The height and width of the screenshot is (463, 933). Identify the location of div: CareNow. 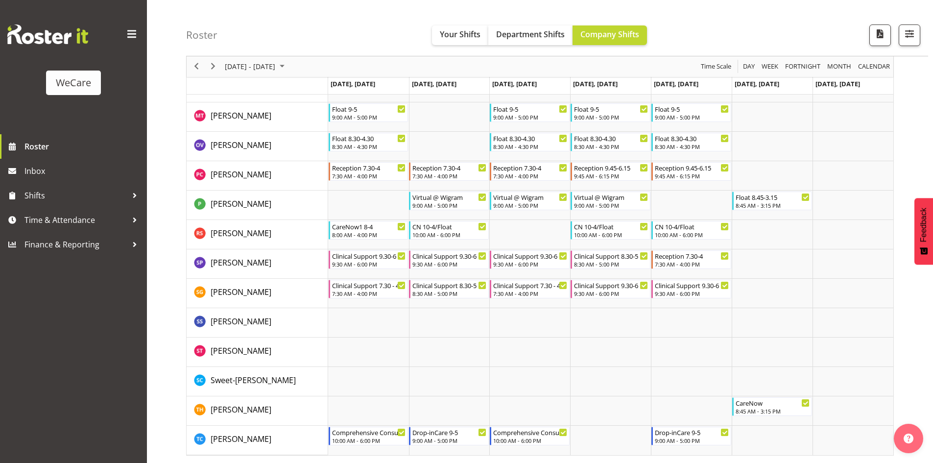
(773, 403).